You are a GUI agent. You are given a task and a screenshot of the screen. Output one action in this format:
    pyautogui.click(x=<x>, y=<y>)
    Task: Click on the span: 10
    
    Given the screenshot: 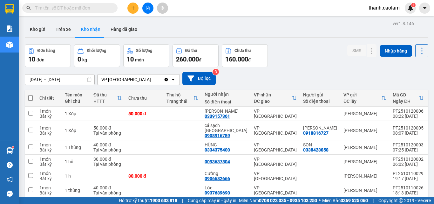 What is the action you would take?
    pyautogui.click(x=32, y=59)
    